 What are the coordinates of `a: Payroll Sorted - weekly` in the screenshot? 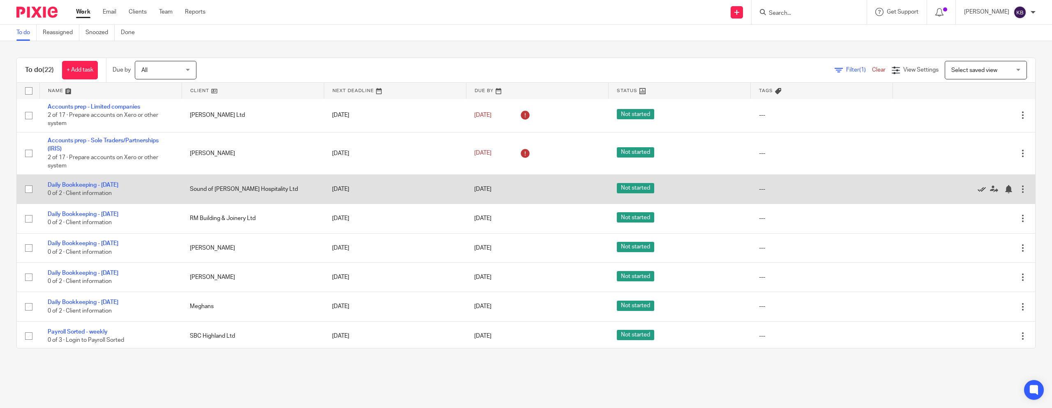 It's located at (78, 332).